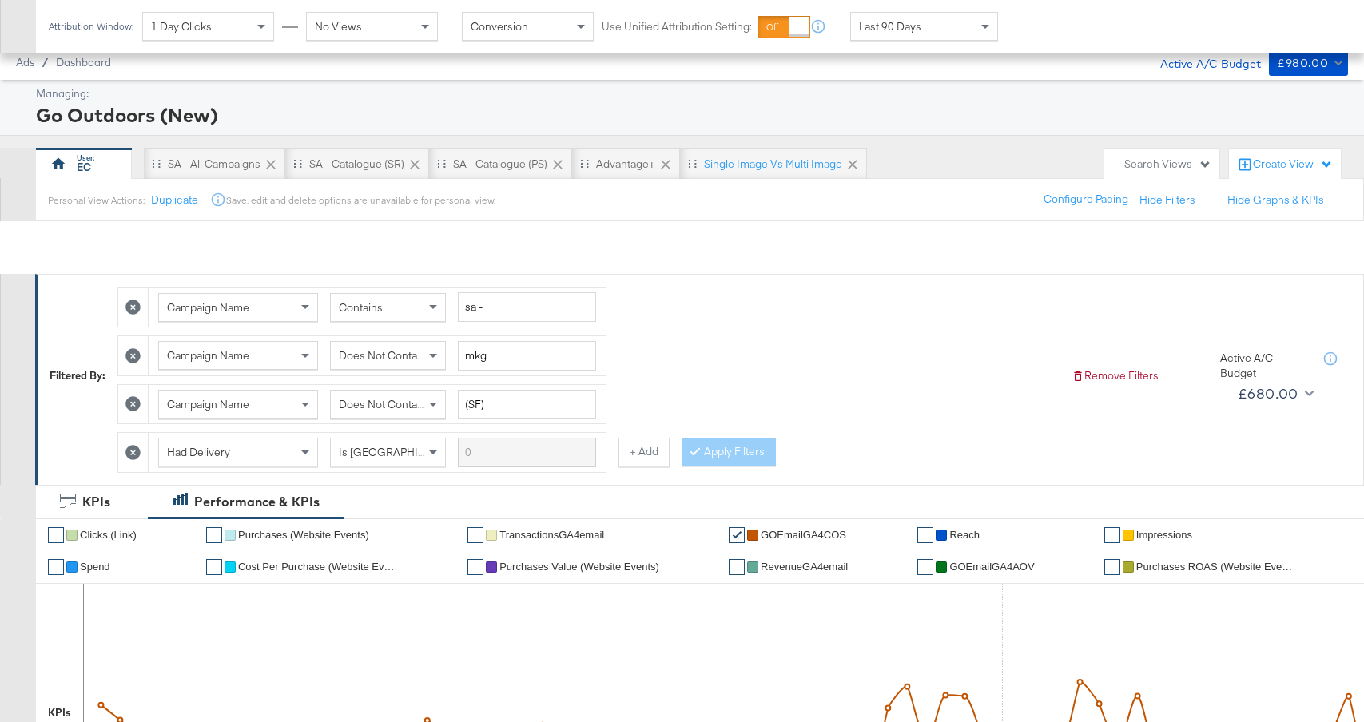 This screenshot has width=1364, height=722. Describe the element at coordinates (198, 452) in the screenshot. I see `span: Had Delivery` at that location.